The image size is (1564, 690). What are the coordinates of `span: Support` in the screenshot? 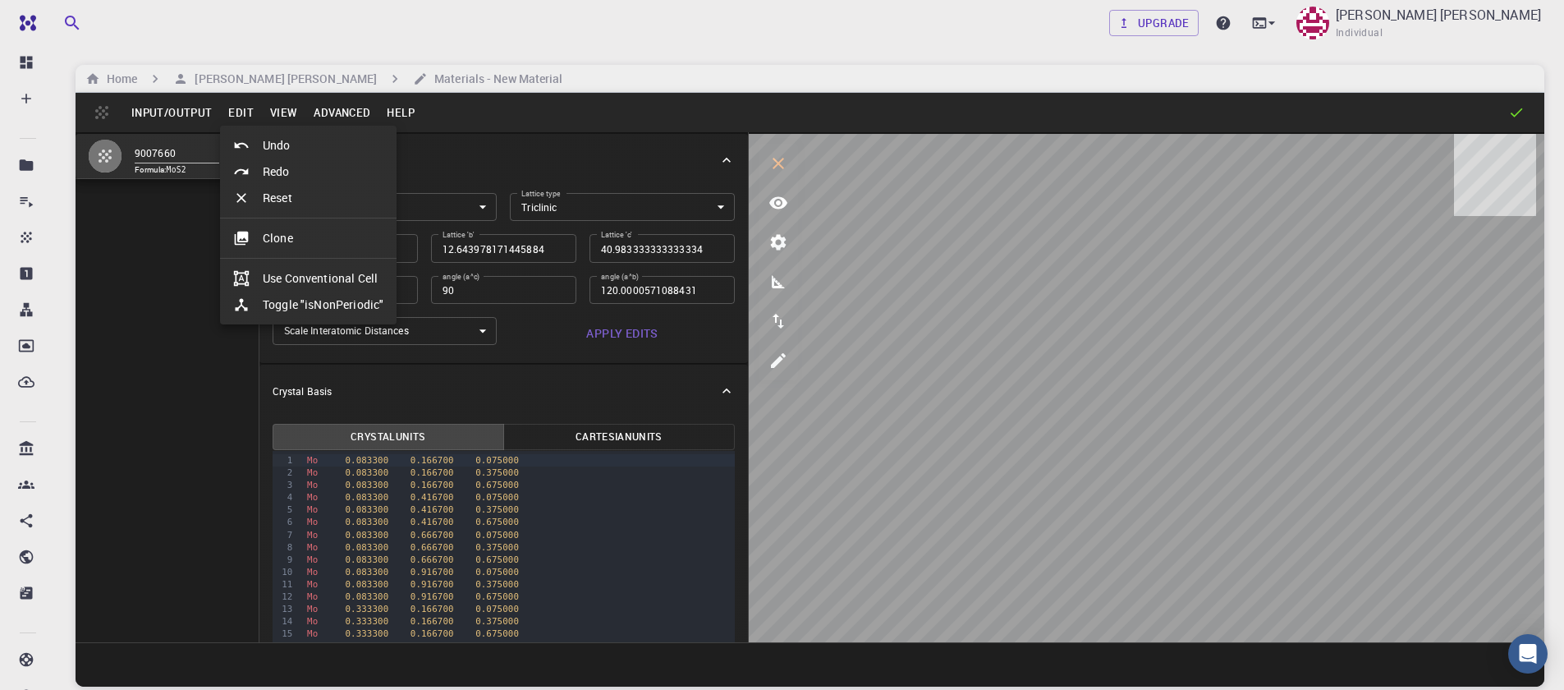 It's located at (62, 19).